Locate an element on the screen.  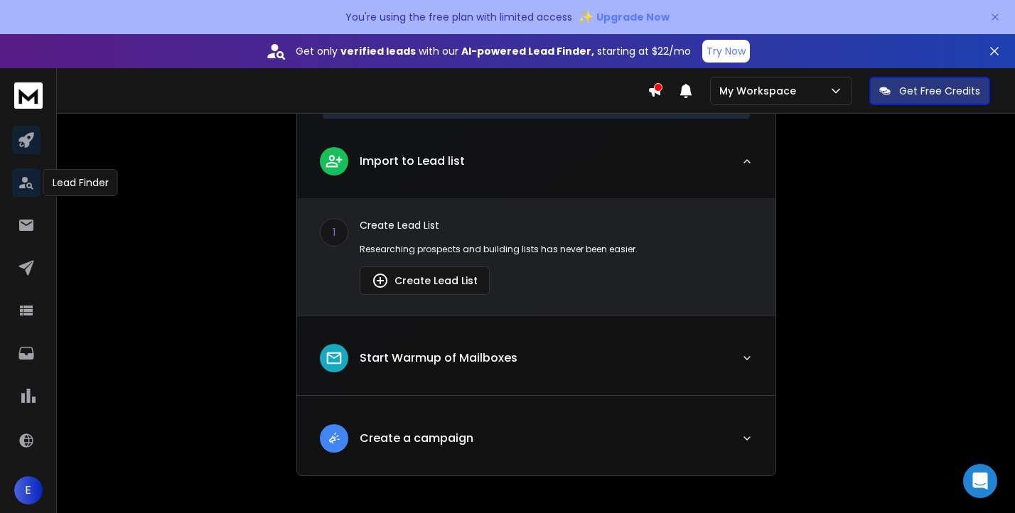
div: leadImport to Lead list is located at coordinates (536, 257).